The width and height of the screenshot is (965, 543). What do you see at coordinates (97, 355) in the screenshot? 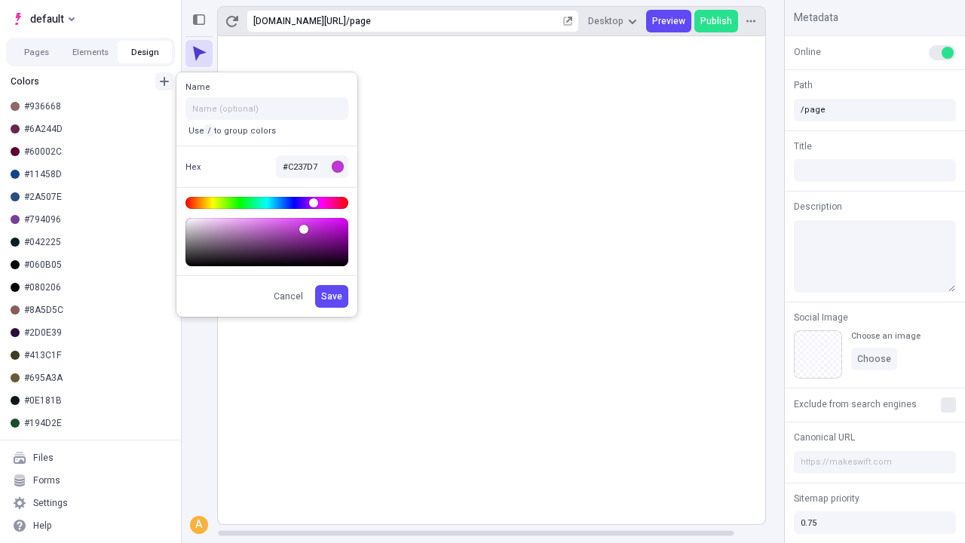
I see `div: #413C1F` at bounding box center [97, 355].